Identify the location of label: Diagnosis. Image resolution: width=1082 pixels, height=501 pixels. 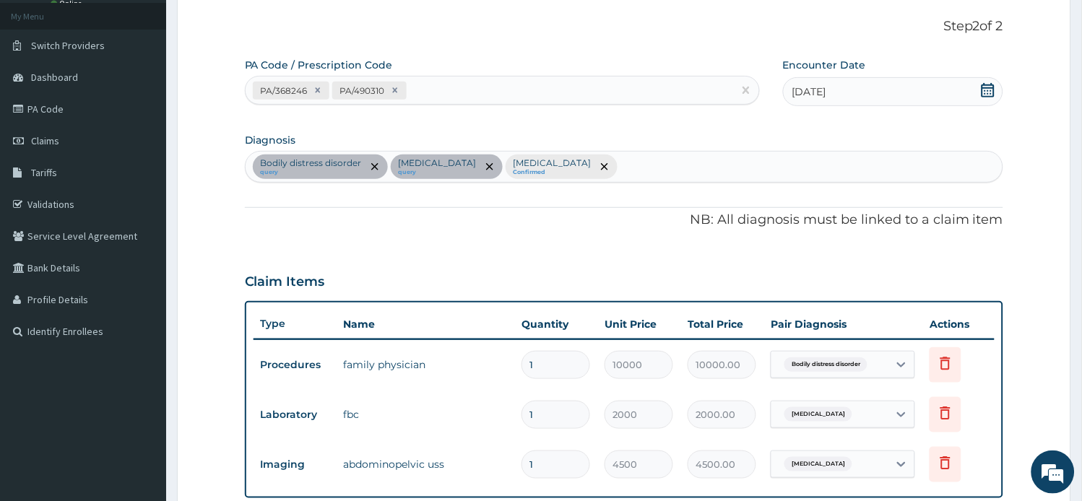
(270, 140).